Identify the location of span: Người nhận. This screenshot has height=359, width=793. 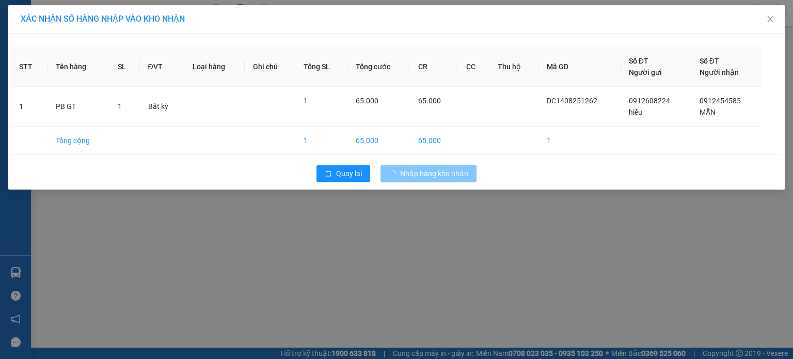
(719, 72).